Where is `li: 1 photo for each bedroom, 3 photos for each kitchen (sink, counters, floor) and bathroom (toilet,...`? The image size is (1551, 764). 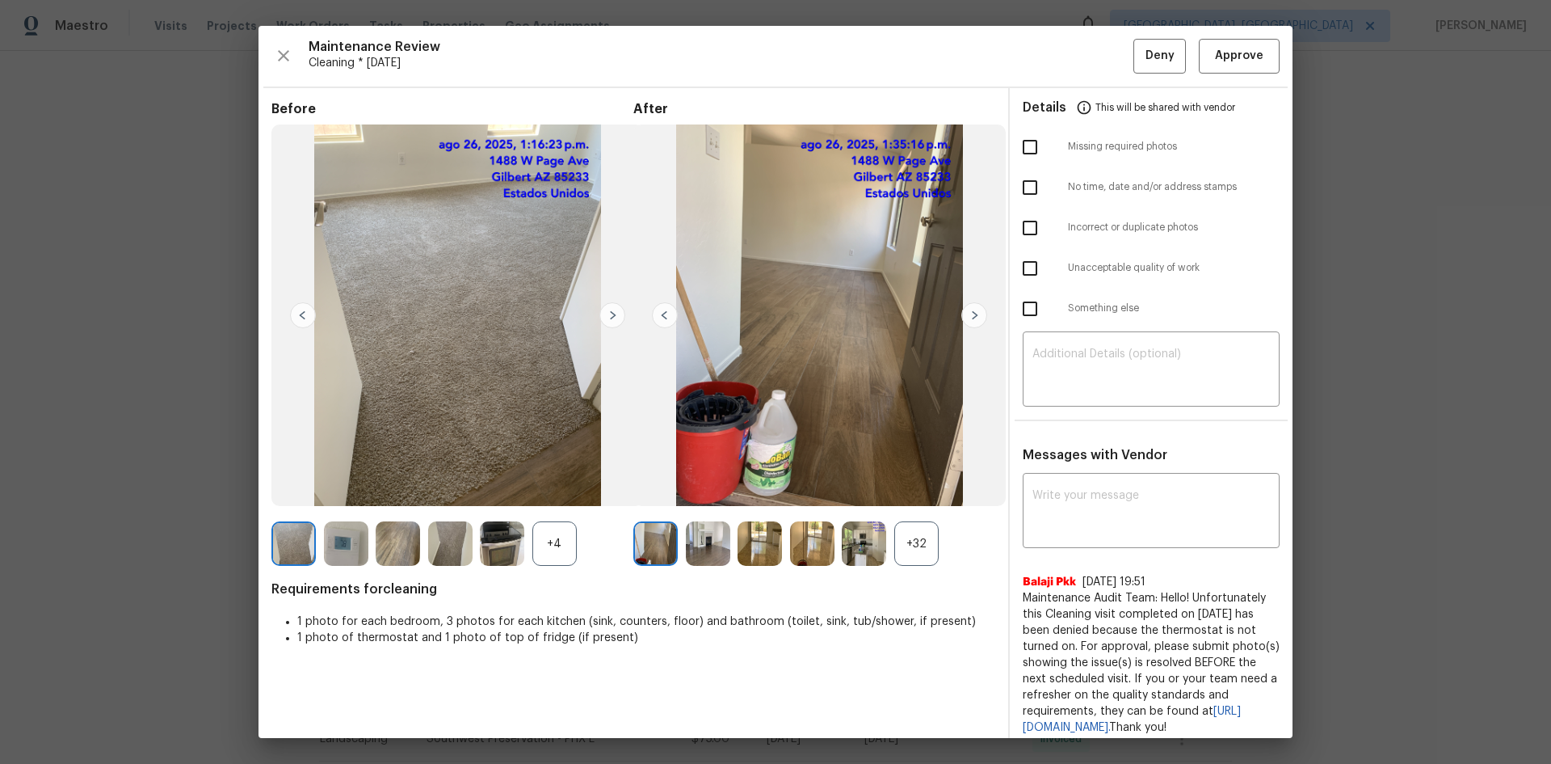
li: 1 photo for each bedroom, 3 photos for each kitchen (sink, counters, floor) and bathroom (toilet,... is located at coordinates (646, 621).